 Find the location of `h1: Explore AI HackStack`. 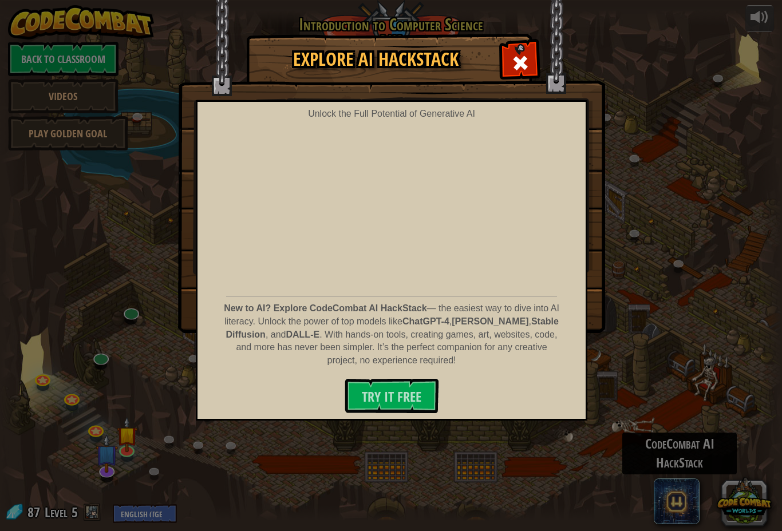

h1: Explore AI HackStack is located at coordinates (376, 59).